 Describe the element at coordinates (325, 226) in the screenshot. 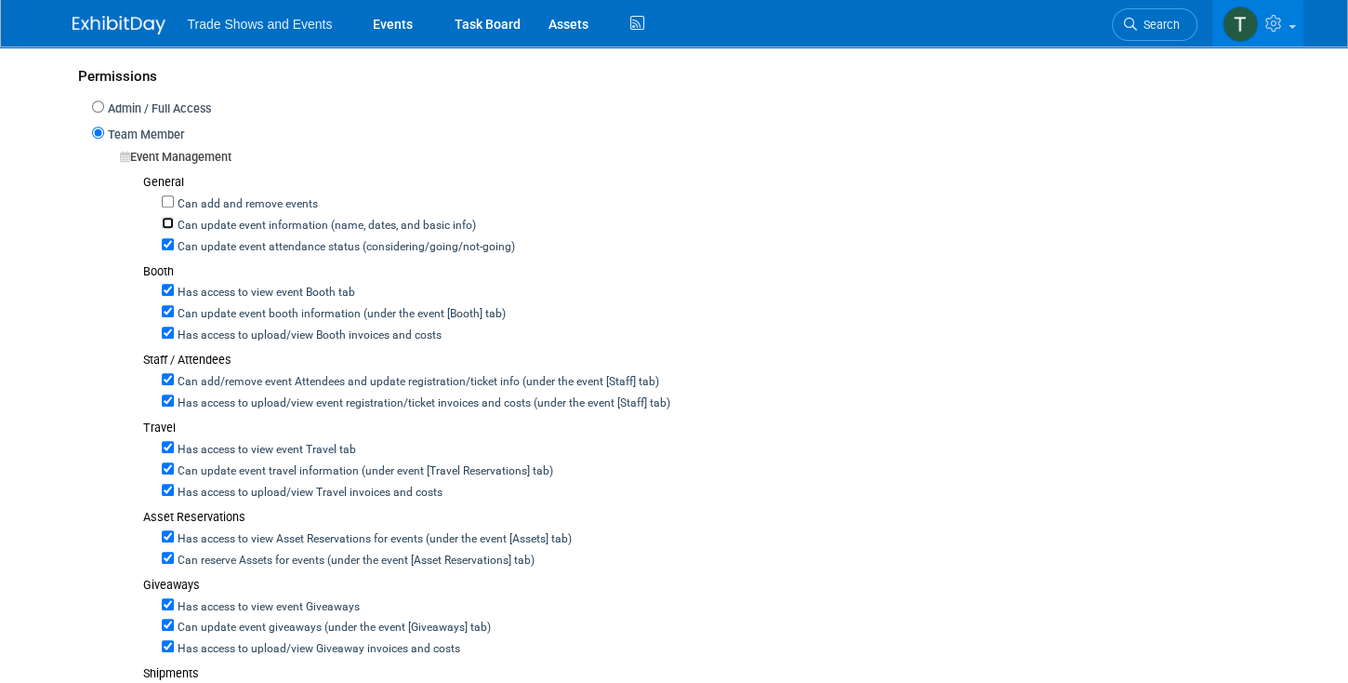

I see `label: Can update event information (name, dates, and basic info)` at that location.